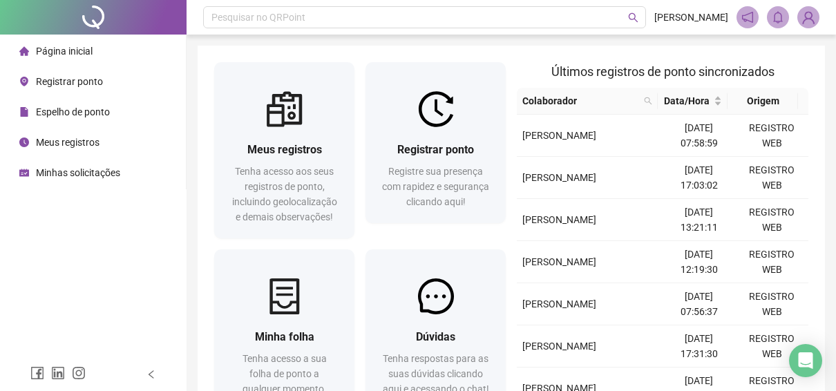 The width and height of the screenshot is (836, 391). Describe the element at coordinates (151, 374) in the screenshot. I see `span: left` at that location.